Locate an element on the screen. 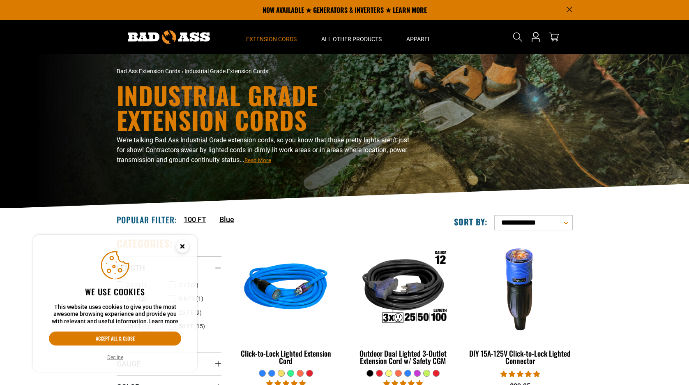 This screenshot has width=689, height=385. div: Outdoor Dual Lighted 3-Outlet Extension Cord w/ Safety CGM is located at coordinates (403, 357).